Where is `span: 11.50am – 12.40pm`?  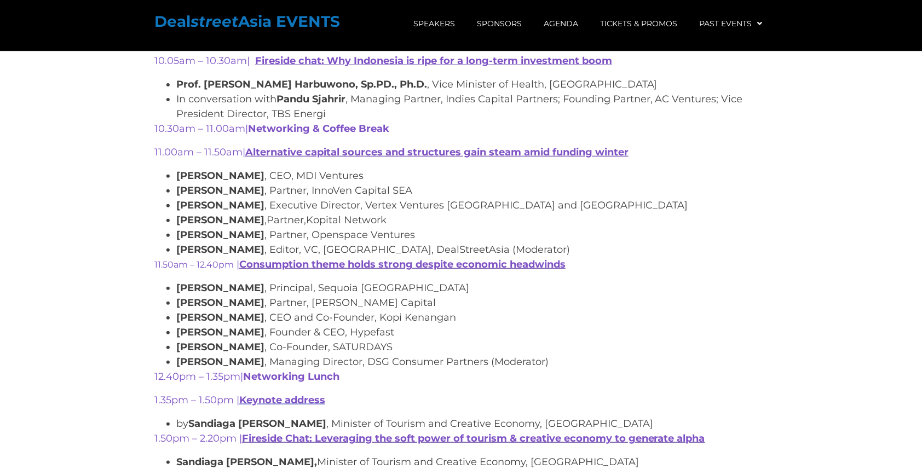
span: 11.50am – 12.40pm is located at coordinates (194, 265).